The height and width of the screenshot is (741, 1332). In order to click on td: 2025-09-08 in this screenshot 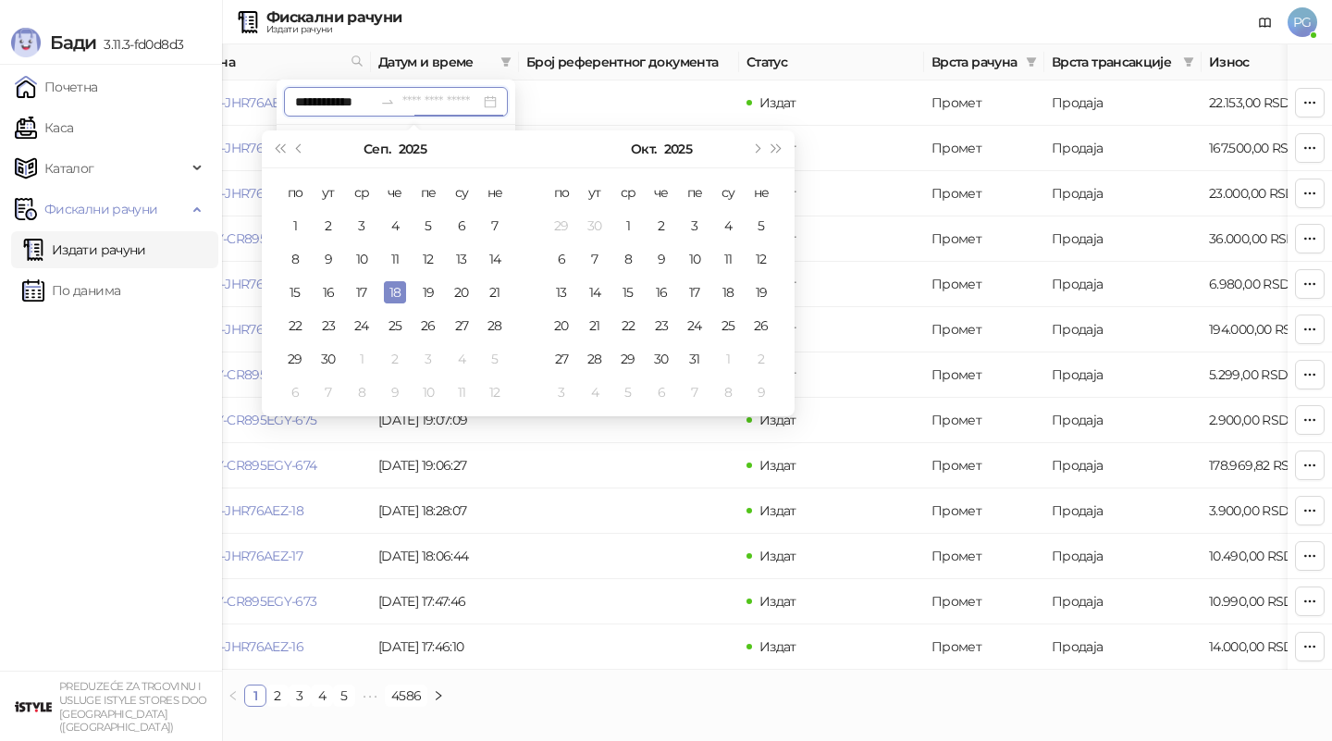, I will do `click(295, 259)`.